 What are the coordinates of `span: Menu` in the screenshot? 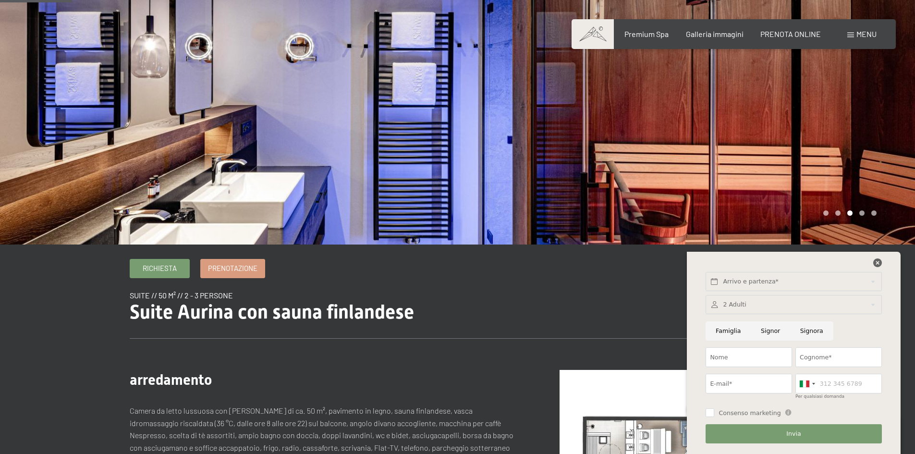 It's located at (866, 34).